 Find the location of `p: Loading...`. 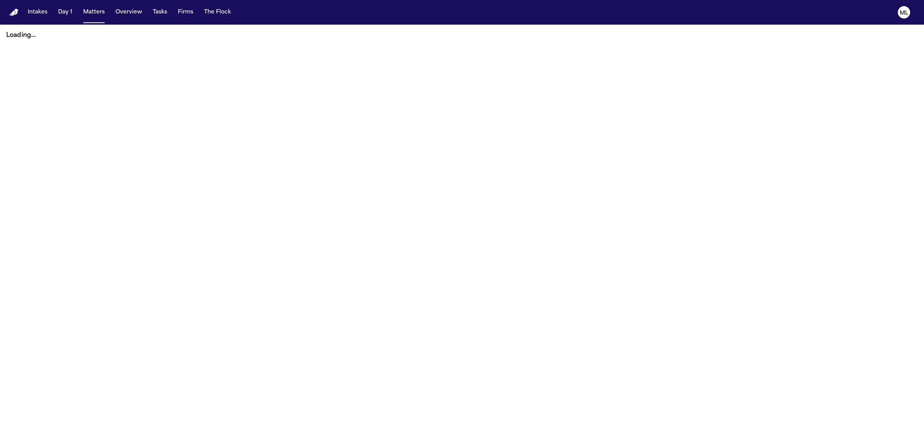

p: Loading... is located at coordinates (462, 35).